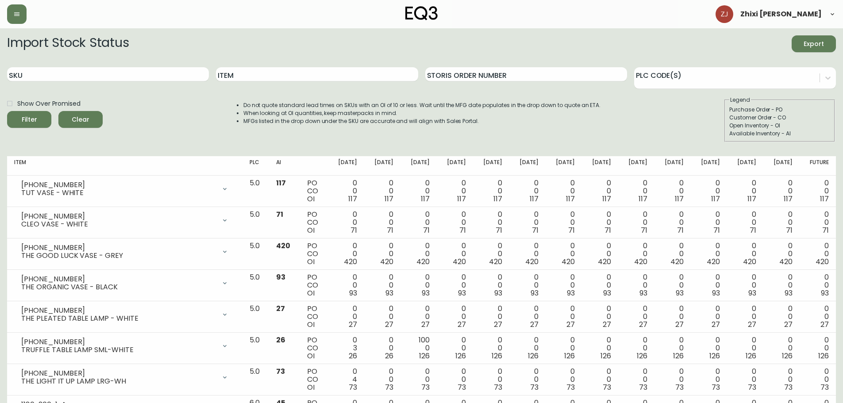  What do you see at coordinates (119, 256) in the screenshot?
I see `div: THE GOOD LUCK VASE - GREY` at bounding box center [119, 256].